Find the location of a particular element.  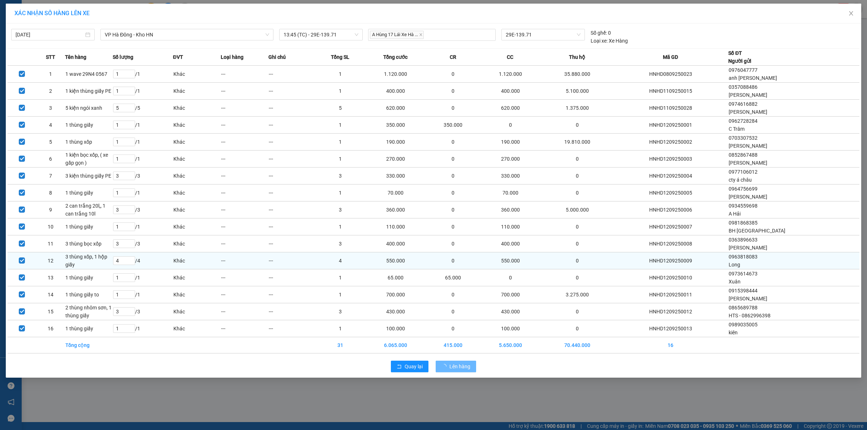

span: Tổng SL is located at coordinates (340, 57).